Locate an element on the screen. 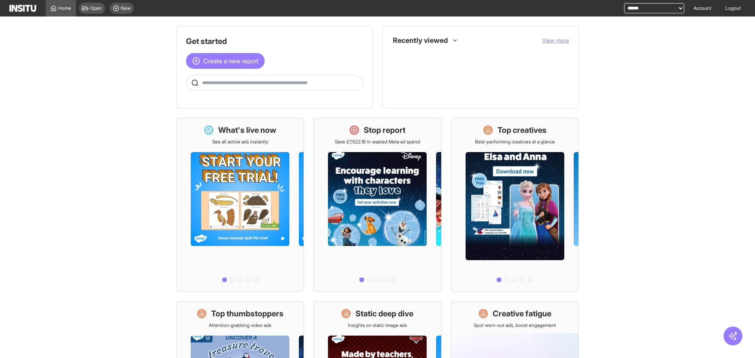 The width and height of the screenshot is (755, 358). h1: Stop report is located at coordinates (384, 130).